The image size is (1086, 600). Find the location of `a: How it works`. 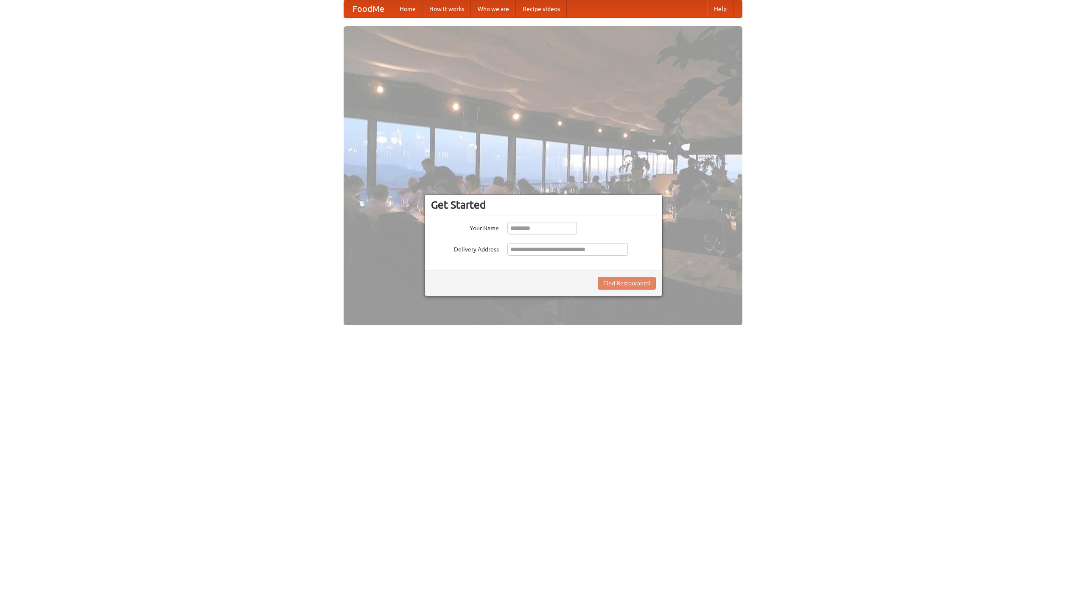

a: How it works is located at coordinates (447, 9).